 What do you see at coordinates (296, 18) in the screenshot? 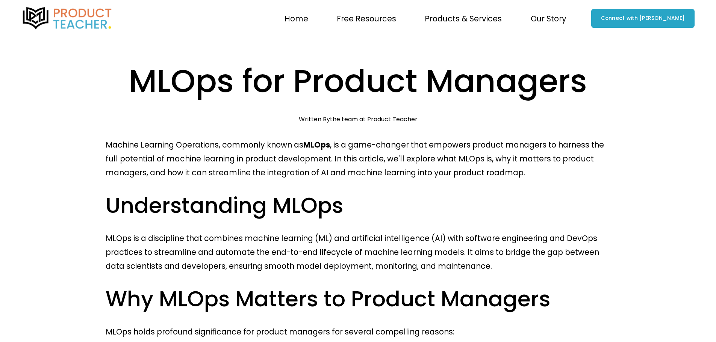
I see `a: Home` at bounding box center [296, 18].